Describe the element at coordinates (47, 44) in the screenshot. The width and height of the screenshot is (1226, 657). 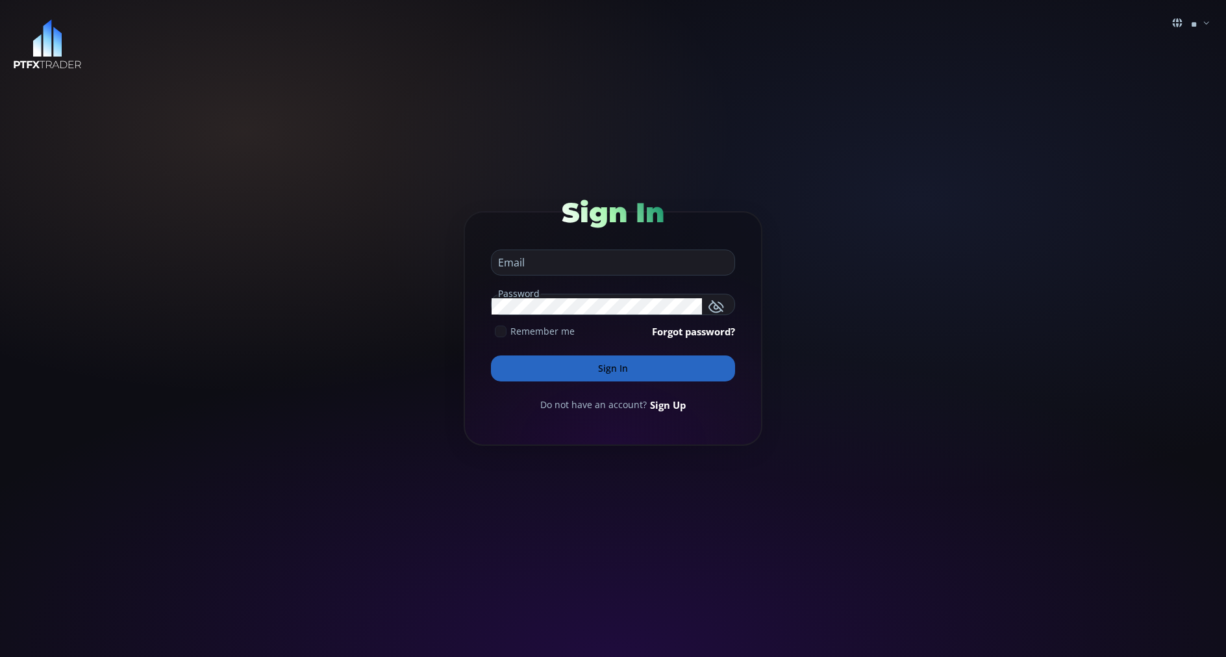
I see `img: LOGO` at that location.